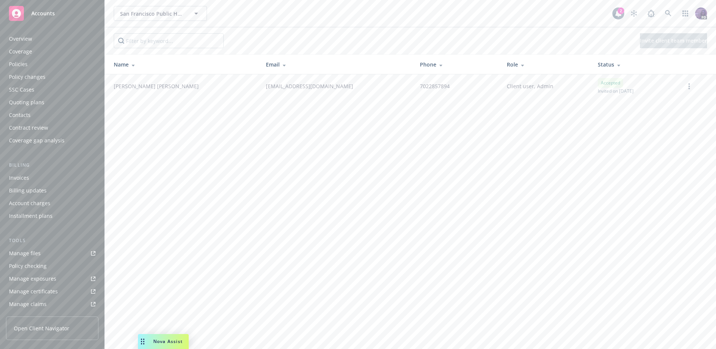  I want to click on a: Overview, so click(52, 39).